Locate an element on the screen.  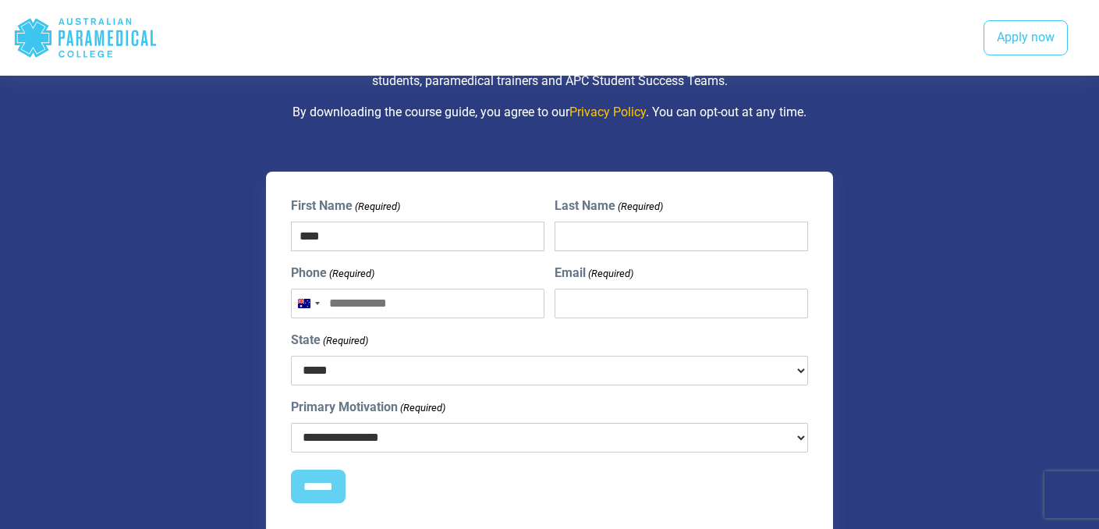
label: Email is located at coordinates (594, 273).